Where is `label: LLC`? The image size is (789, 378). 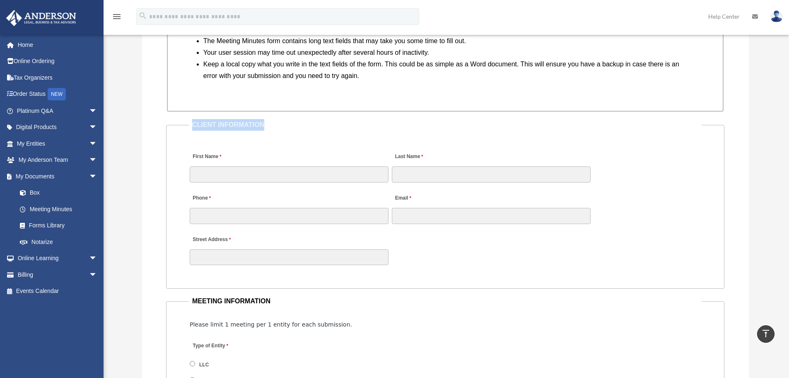
label: LLC is located at coordinates (204, 364).